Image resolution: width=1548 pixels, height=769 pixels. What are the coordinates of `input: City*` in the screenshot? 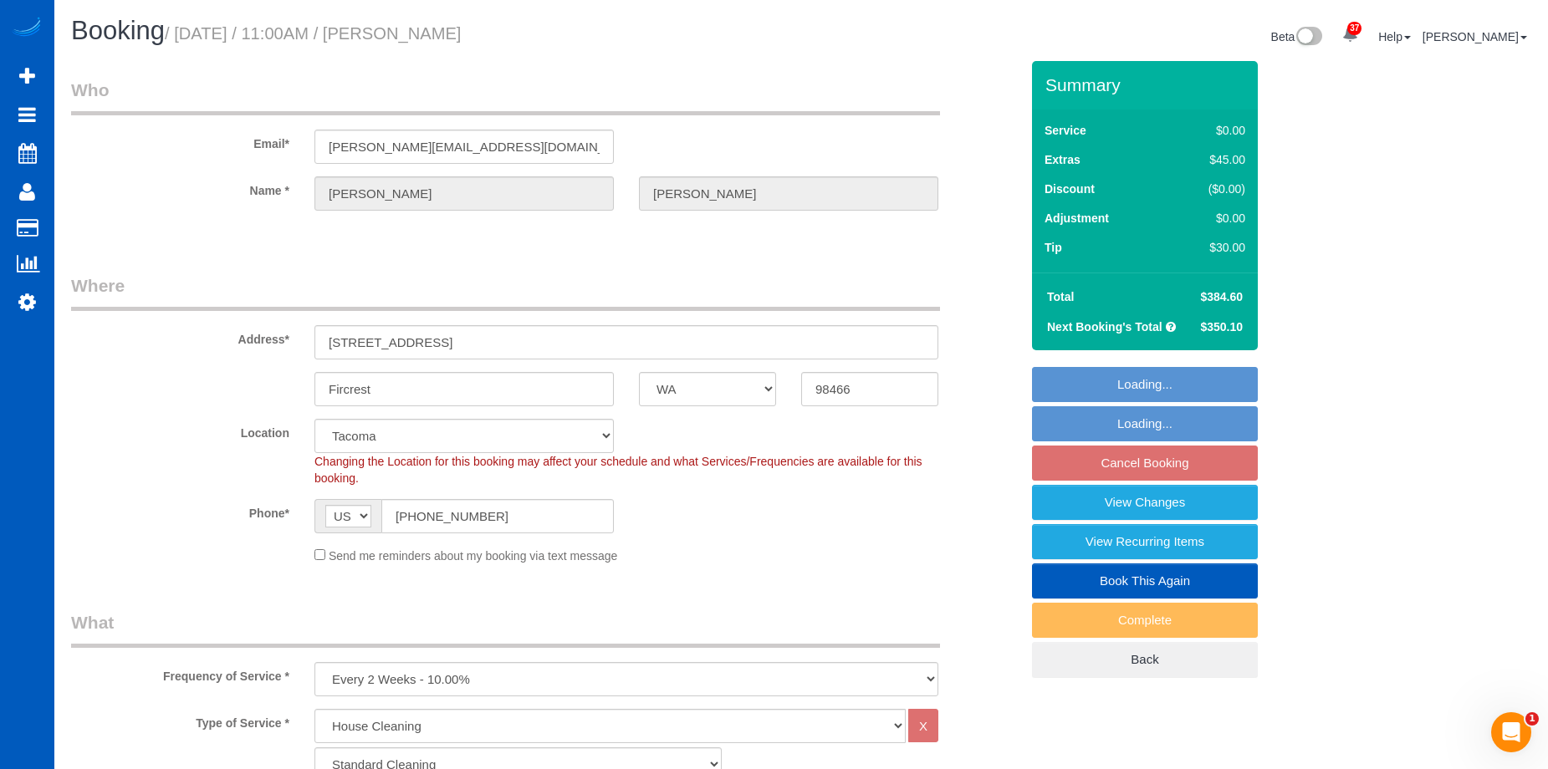 It's located at (464, 389).